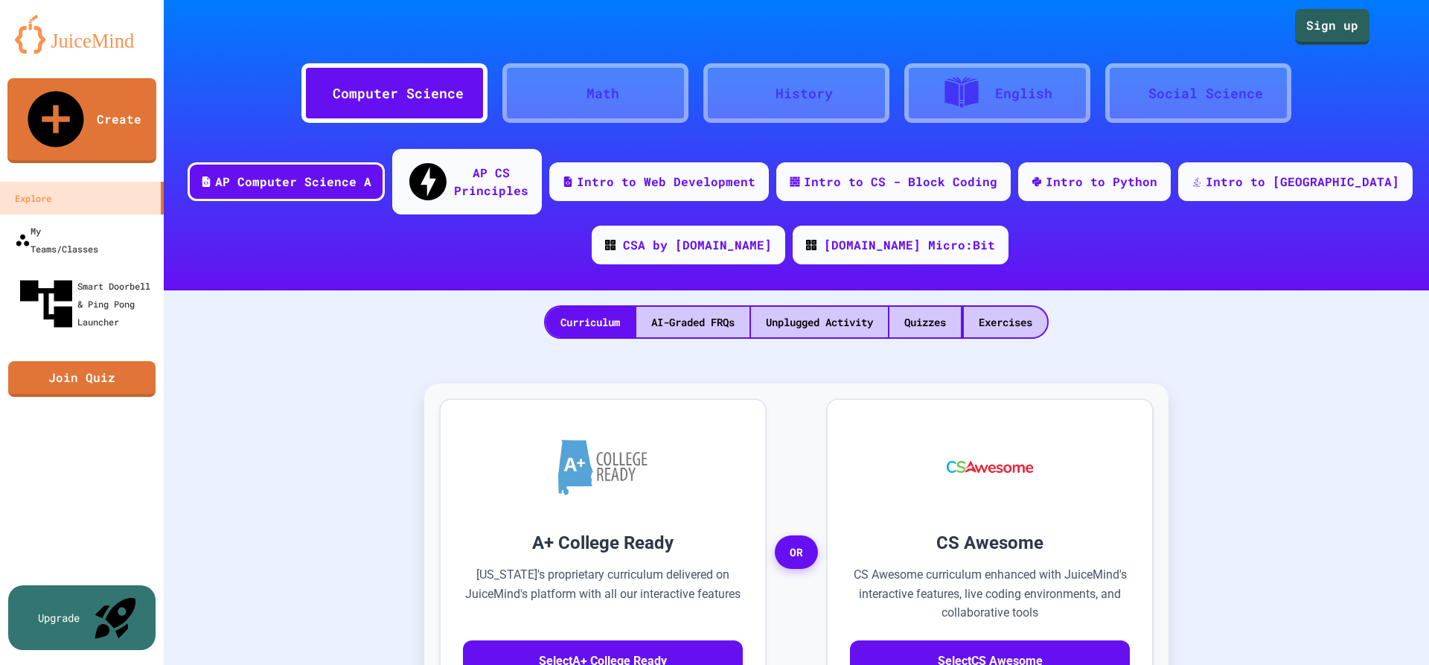  What do you see at coordinates (796, 552) in the screenshot?
I see `span: OR` at bounding box center [796, 552].